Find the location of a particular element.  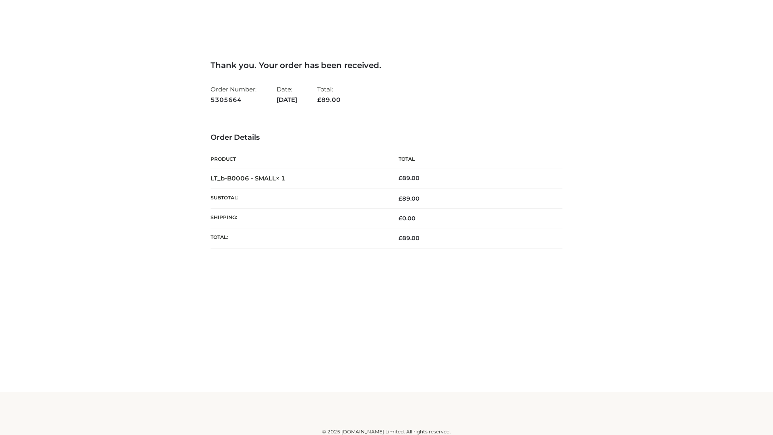

th: Total: is located at coordinates (298, 238).